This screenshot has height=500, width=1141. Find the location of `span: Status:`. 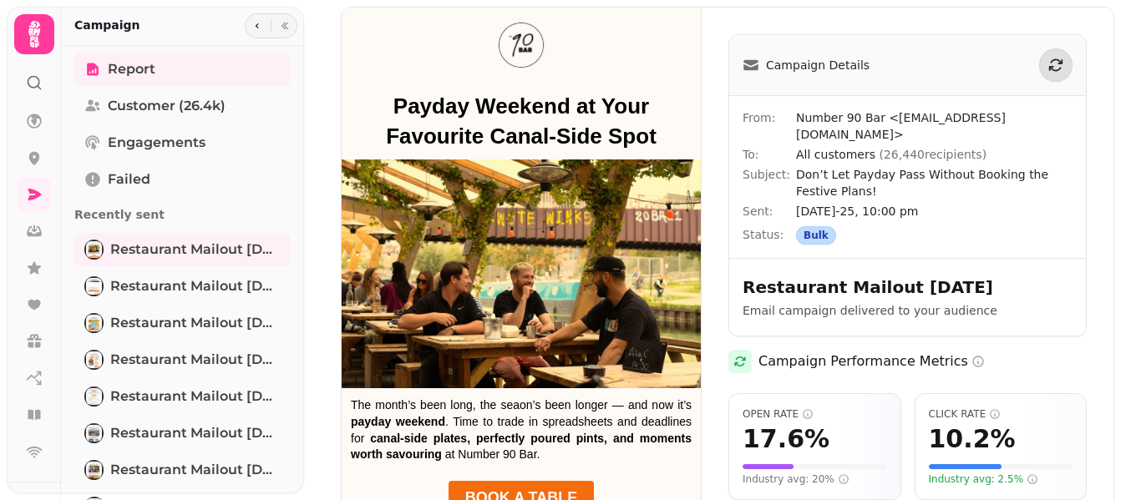

span: Status: is located at coordinates (769, 235).